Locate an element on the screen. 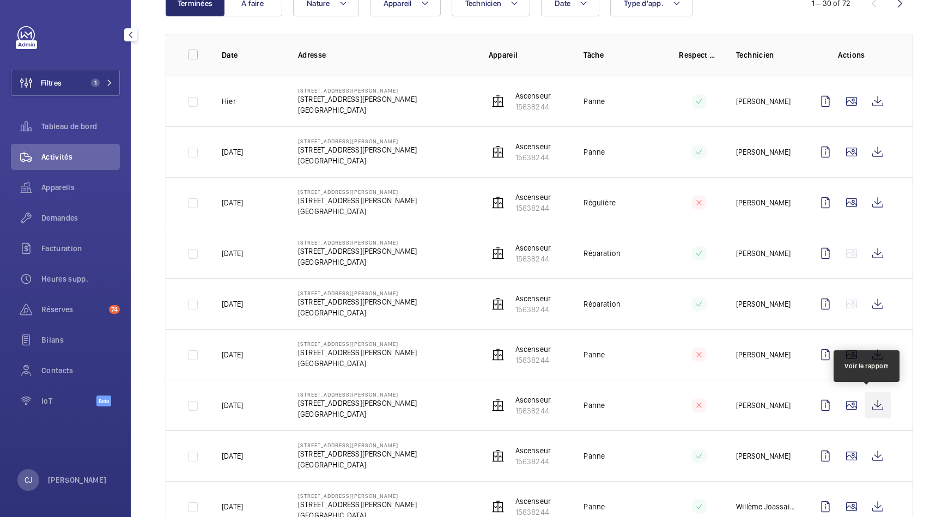 This screenshot has width=948, height=517. span: Tableau de bord is located at coordinates (81, 126).